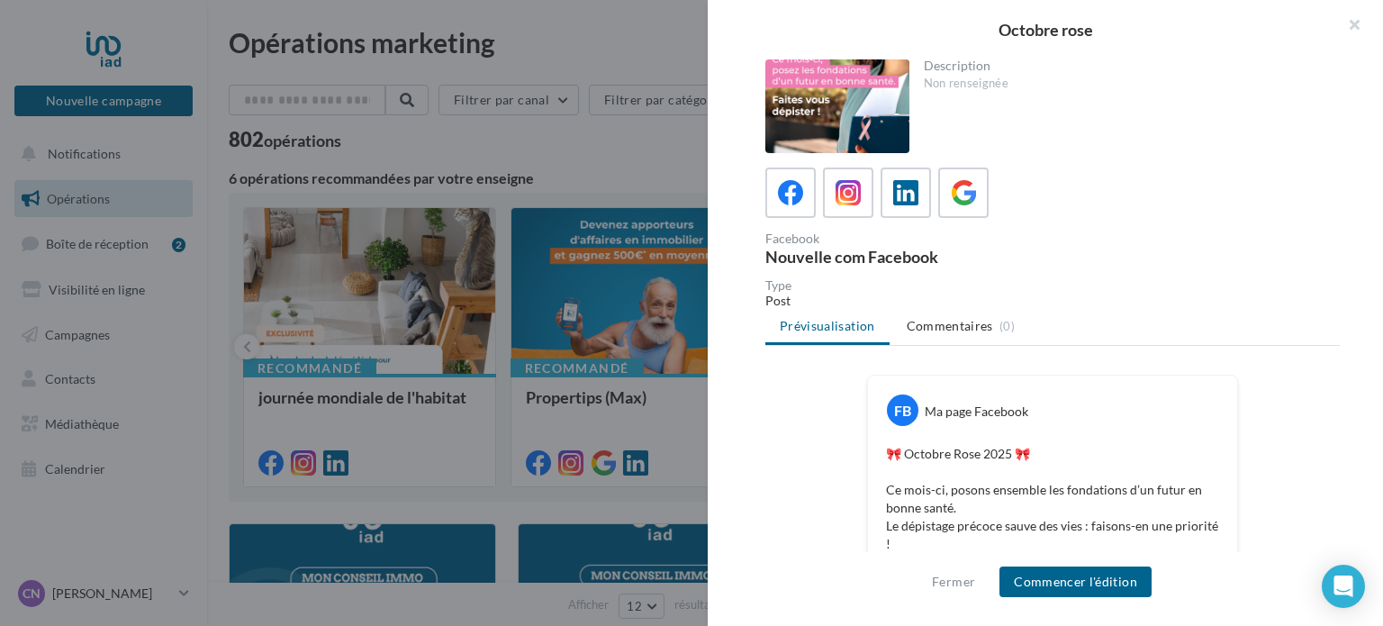 Image resolution: width=1383 pixels, height=626 pixels. Describe the element at coordinates (902, 410) in the screenshot. I see `div: FB` at that location.